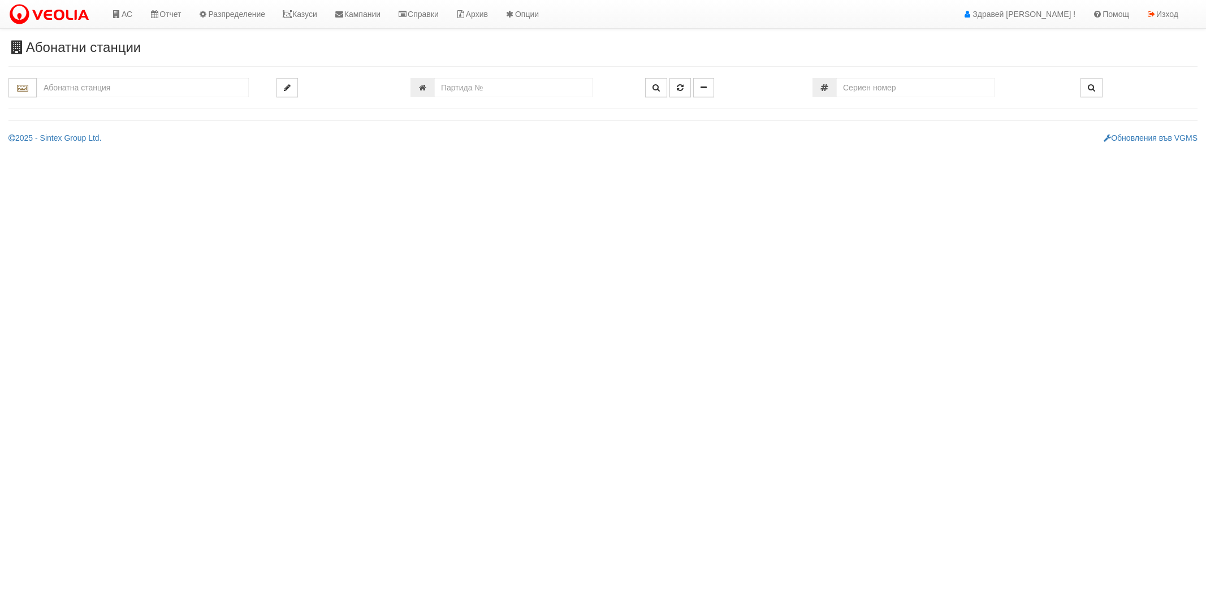  Describe the element at coordinates (51, 15) in the screenshot. I see `img: VeoliaLogo.png` at that location.